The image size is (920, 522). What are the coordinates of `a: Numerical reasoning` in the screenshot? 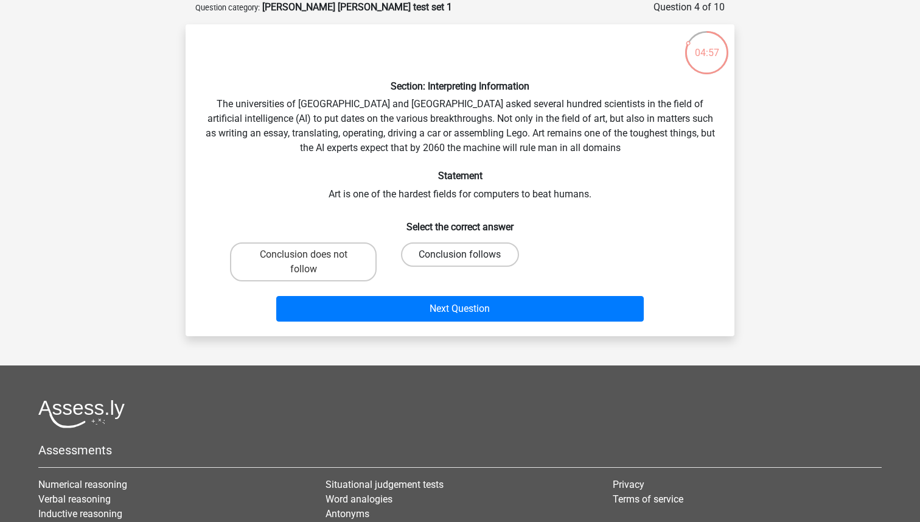 It's located at (83, 484).